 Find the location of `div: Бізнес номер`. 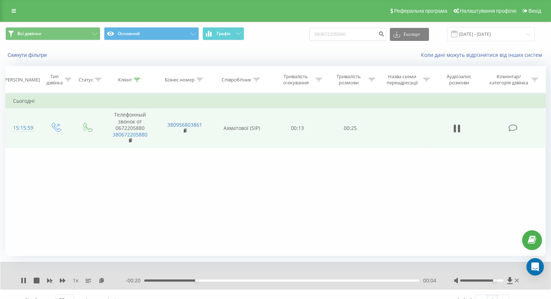

div: Бізнес номер is located at coordinates (180, 80).